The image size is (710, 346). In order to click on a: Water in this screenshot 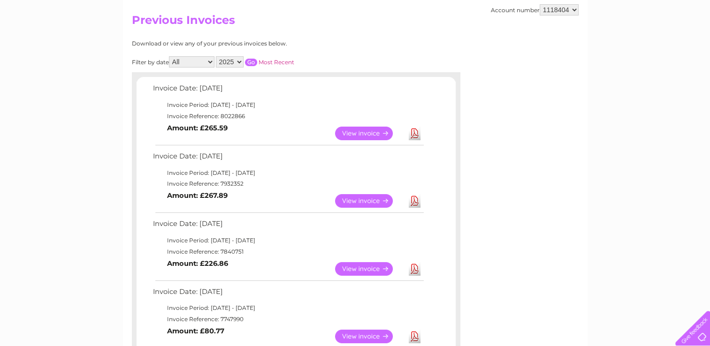, I will do `click(554, 43)`.